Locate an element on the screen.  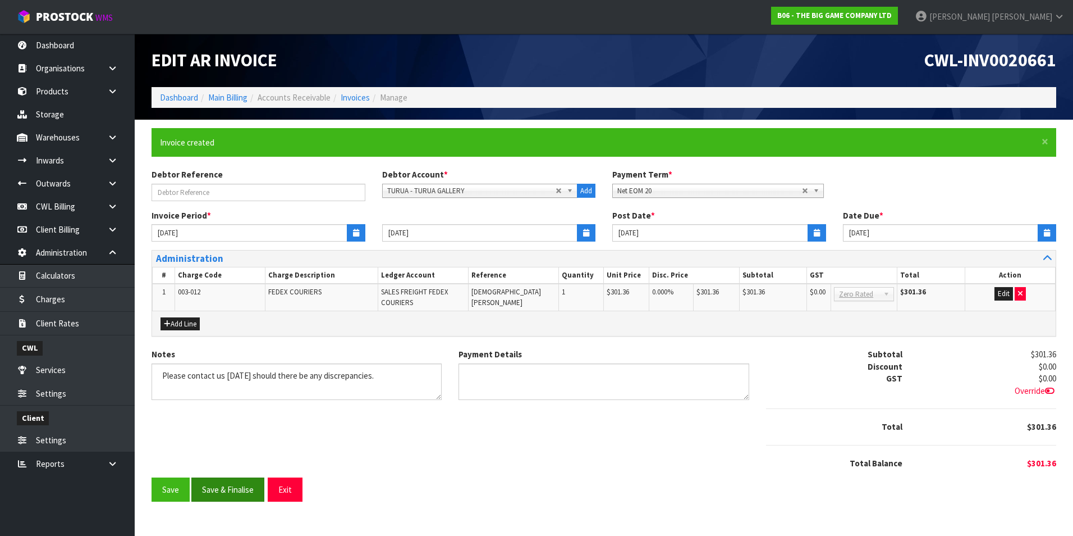
span: Client is located at coordinates (33, 418).